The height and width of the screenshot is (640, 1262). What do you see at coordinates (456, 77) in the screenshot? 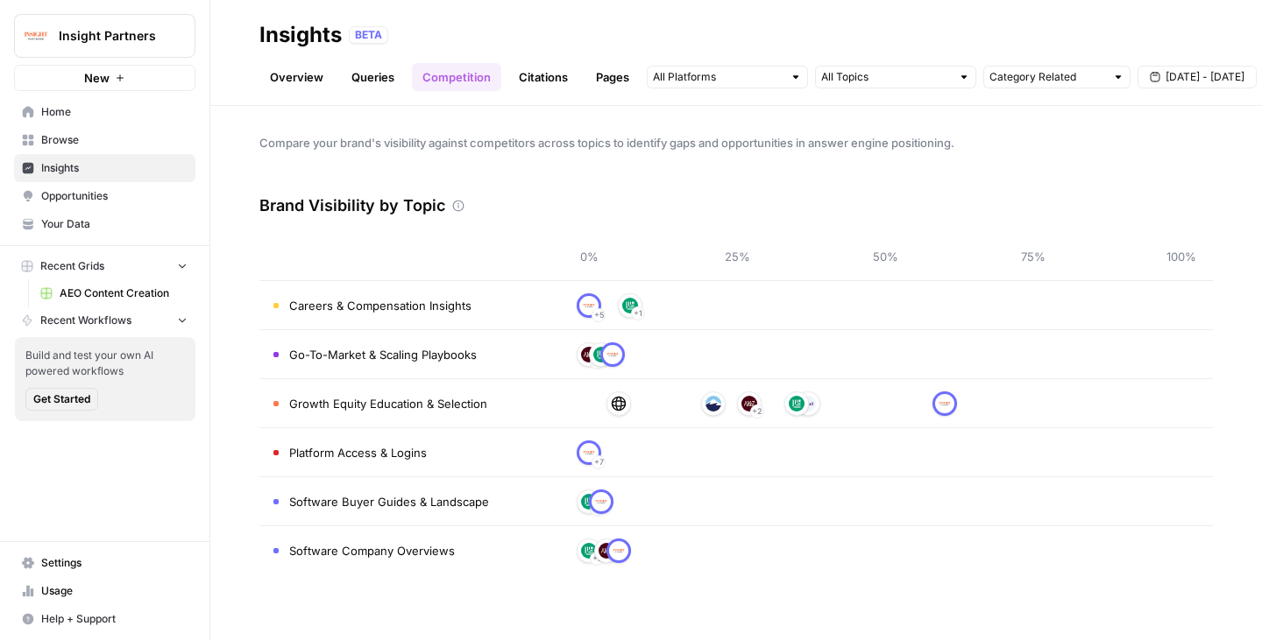
I see `a: Competition` at bounding box center [456, 77].